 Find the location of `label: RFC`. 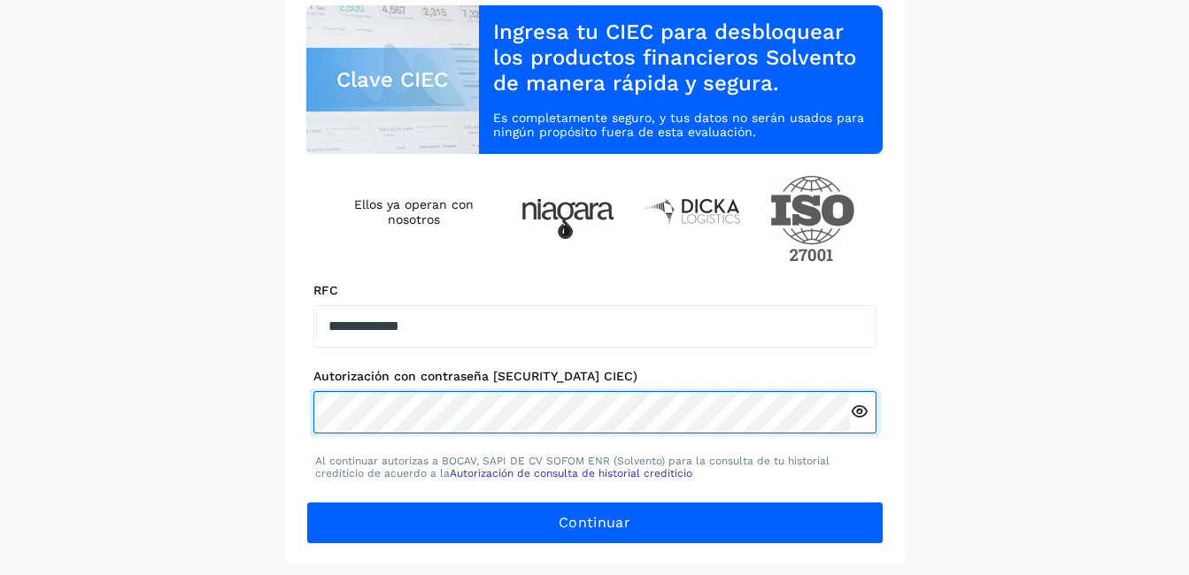

label: RFC is located at coordinates (595, 290).